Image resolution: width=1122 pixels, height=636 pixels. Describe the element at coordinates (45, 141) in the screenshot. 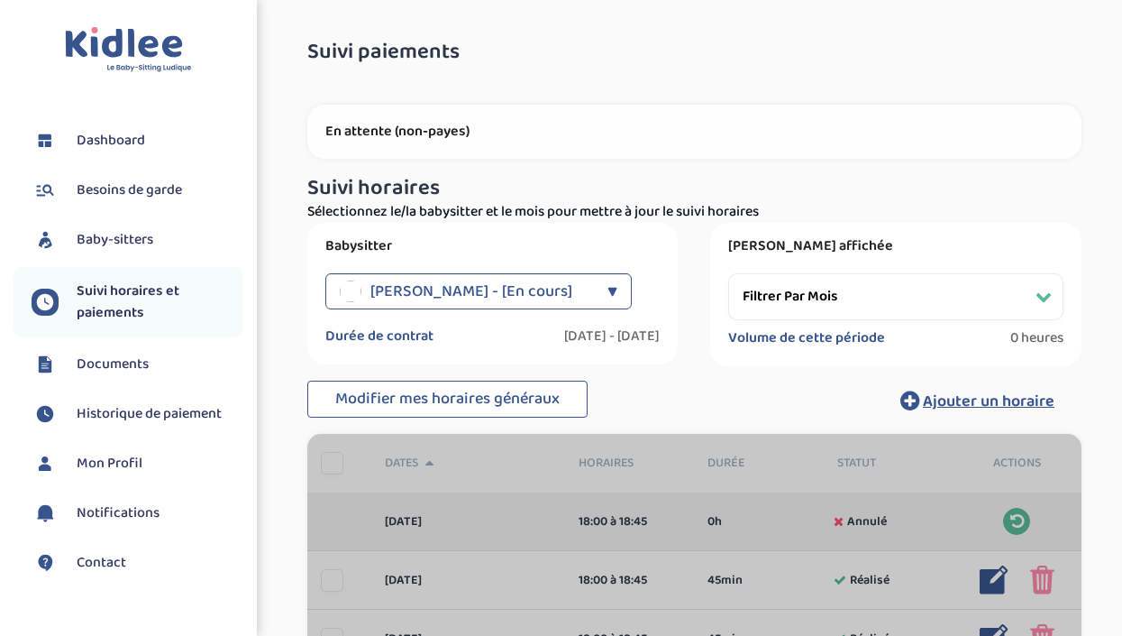

I see `img: dashboard.svg` at that location.